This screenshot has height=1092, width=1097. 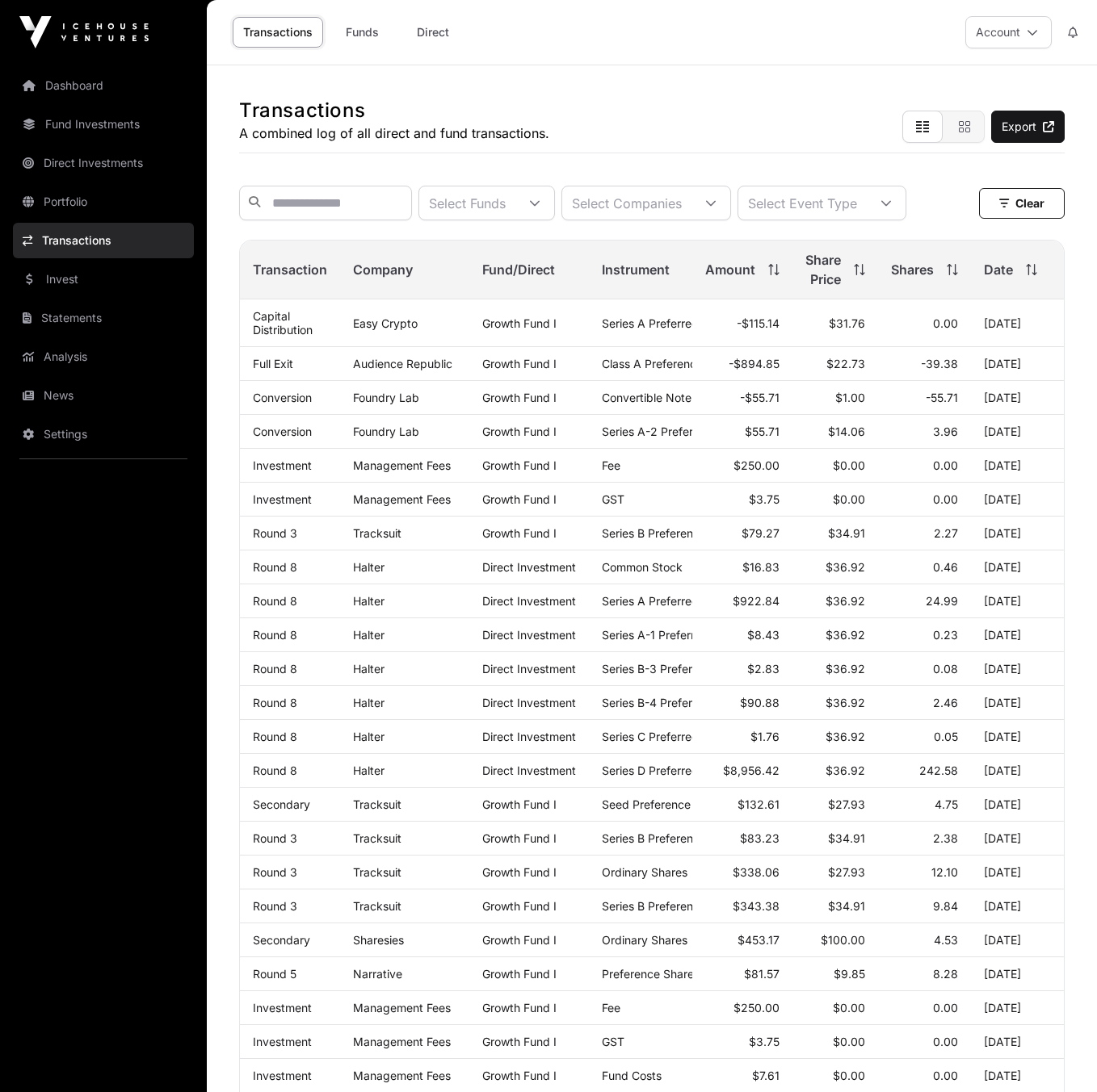 What do you see at coordinates (281, 804) in the screenshot?
I see `a: Secondary` at bounding box center [281, 804].